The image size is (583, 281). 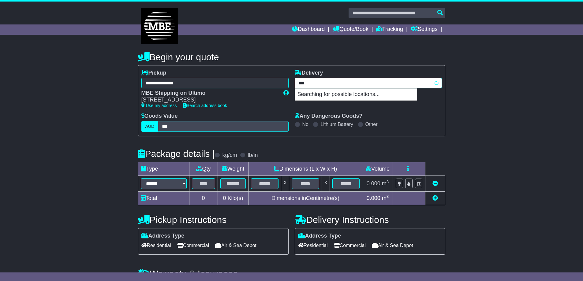 I want to click on a: Use my address, so click(x=159, y=106).